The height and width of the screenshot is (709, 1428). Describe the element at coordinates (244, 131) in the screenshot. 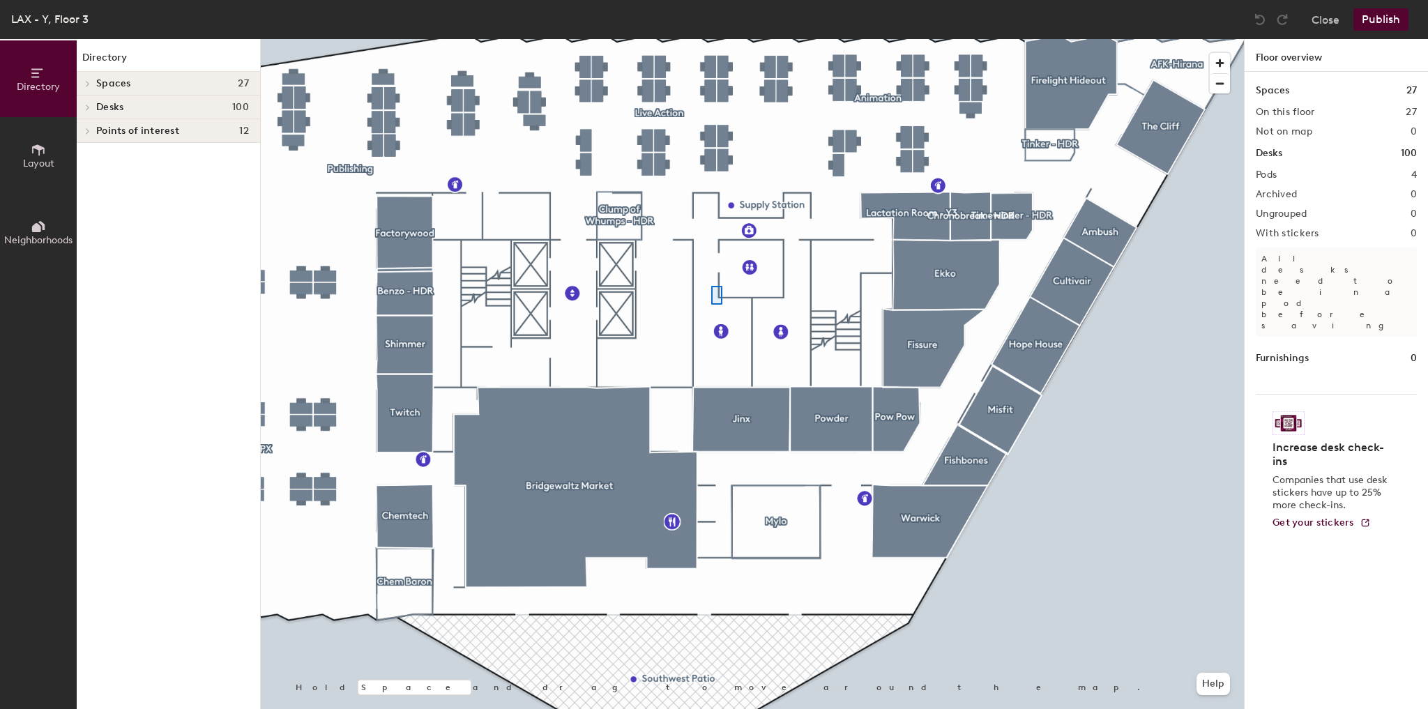

I see `span: 12` at that location.